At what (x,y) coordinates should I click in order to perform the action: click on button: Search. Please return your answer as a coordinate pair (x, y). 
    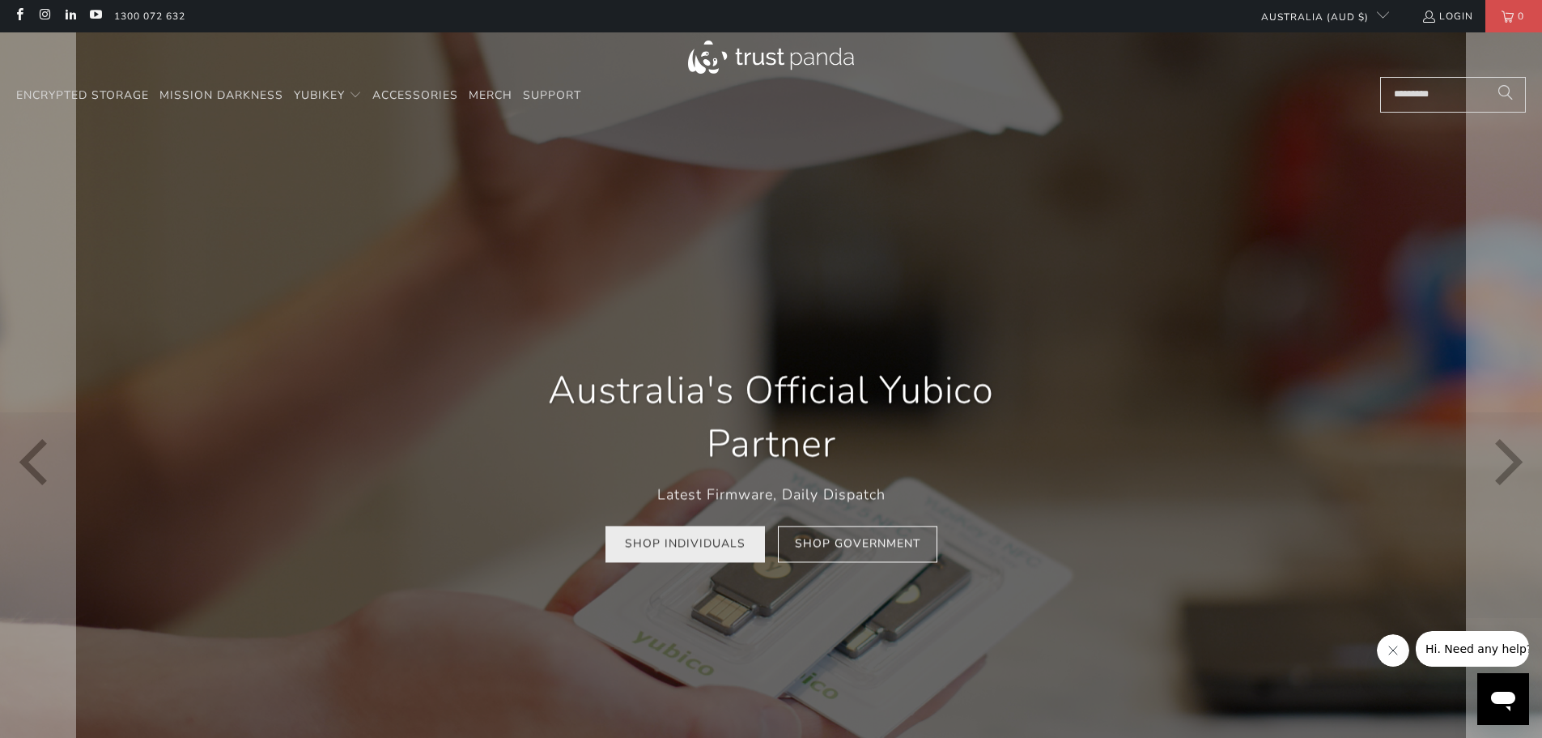
    Looking at the image, I should click on (1506, 95).